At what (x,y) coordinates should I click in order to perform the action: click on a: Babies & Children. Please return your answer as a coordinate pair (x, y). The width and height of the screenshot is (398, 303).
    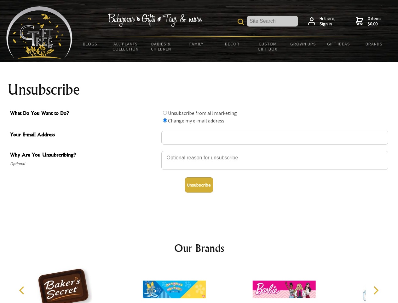
    Looking at the image, I should click on (161, 46).